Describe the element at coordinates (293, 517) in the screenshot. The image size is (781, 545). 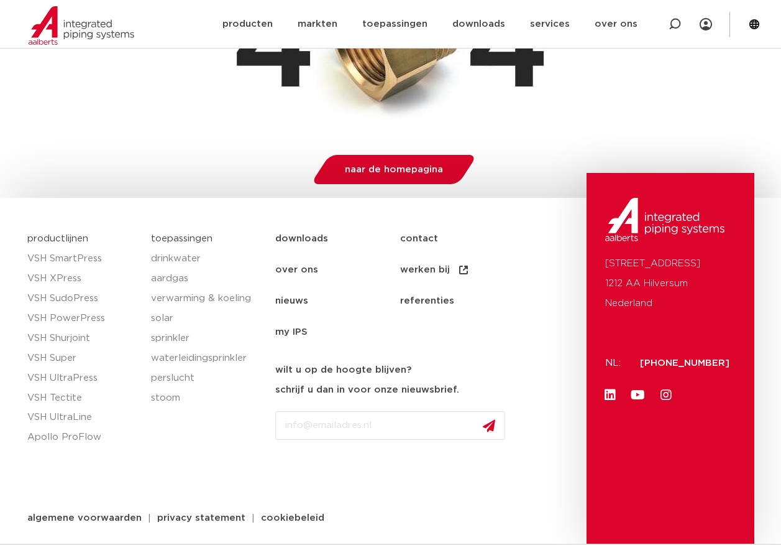
I see `span: cookiebeleid` at that location.